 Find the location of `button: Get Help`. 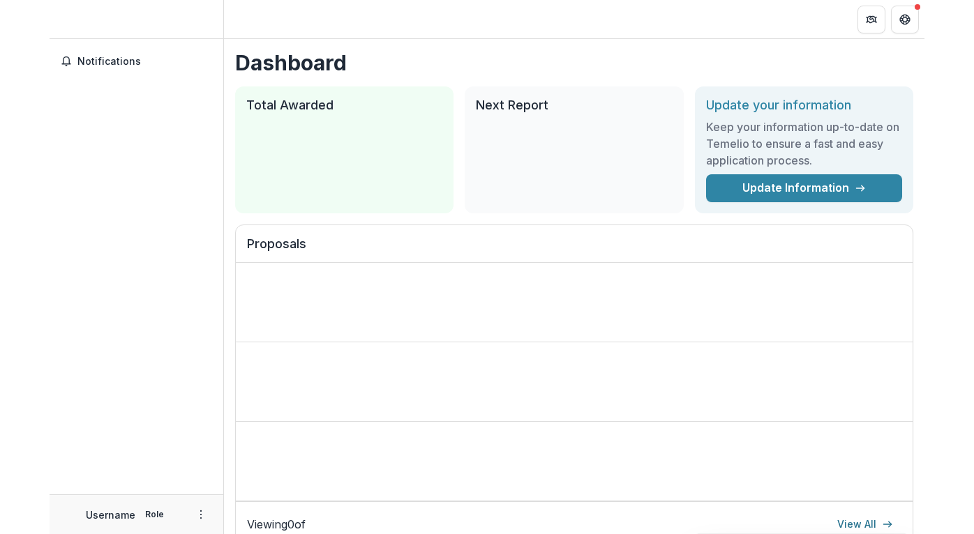

button: Get Help is located at coordinates (855, 20).